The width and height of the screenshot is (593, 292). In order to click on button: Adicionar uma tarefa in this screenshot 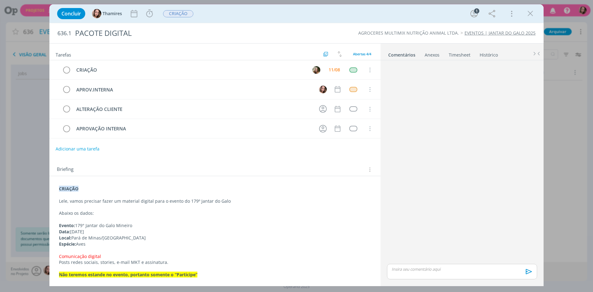, I will do `click(77, 149)`.